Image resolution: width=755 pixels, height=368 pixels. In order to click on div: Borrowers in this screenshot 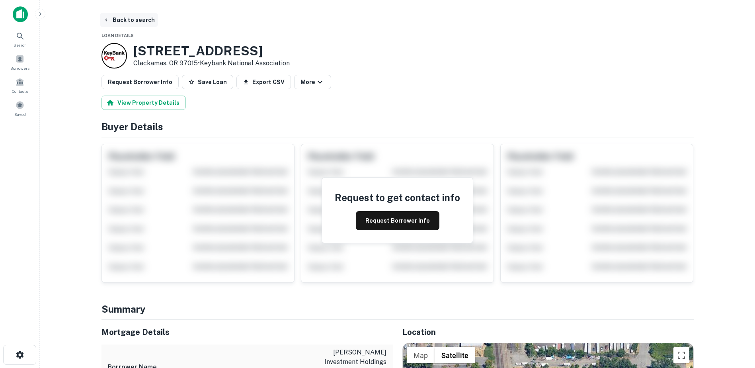, I will do `click(20, 62)`.